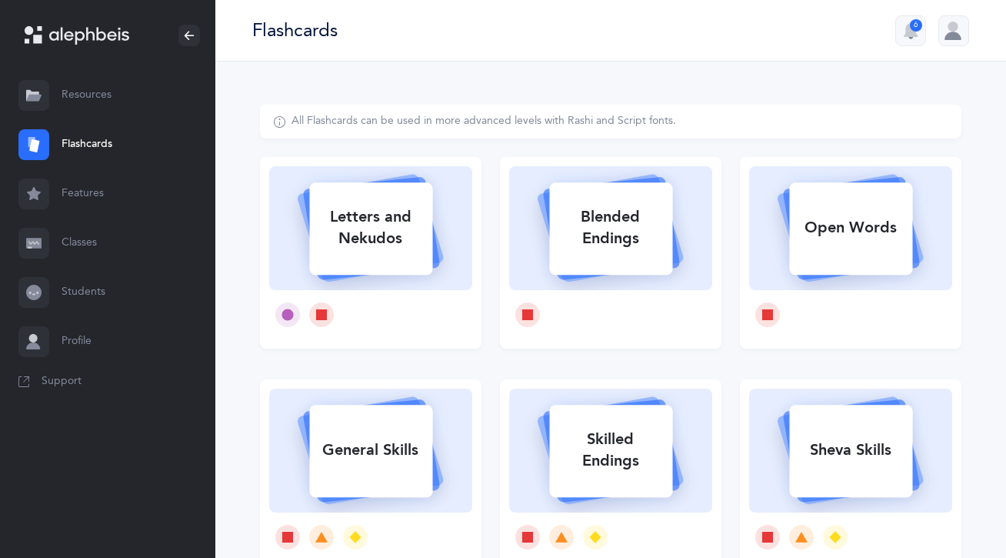 This screenshot has height=558, width=1006. I want to click on div: Flashcards, so click(295, 30).